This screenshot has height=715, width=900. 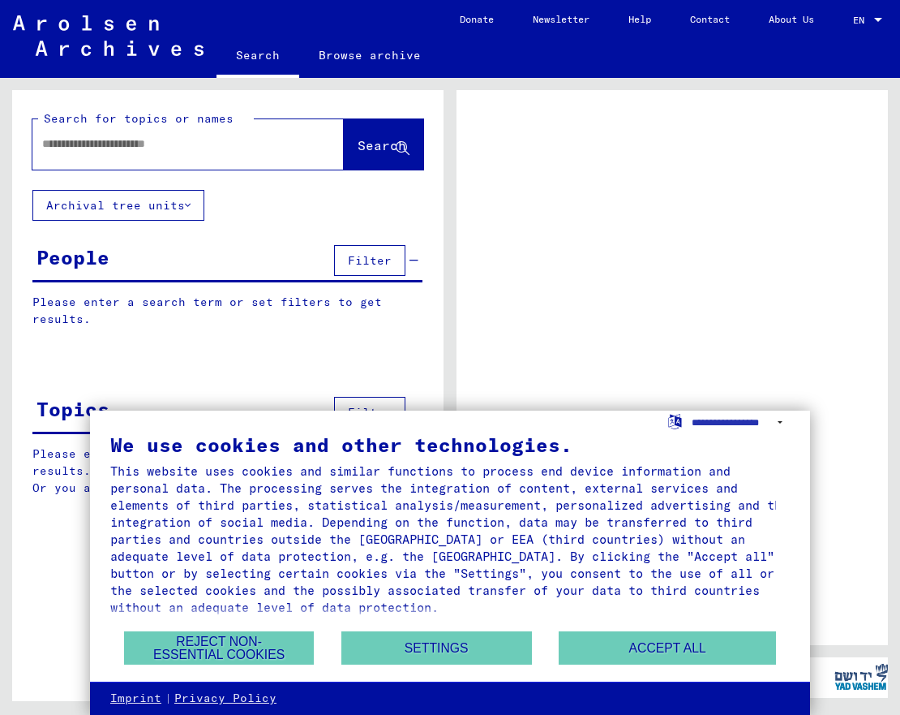 What do you see at coordinates (450, 539) in the screenshot?
I see `div: This website uses cookies and similar functions to process end device information and personal da...` at bounding box center [450, 539].